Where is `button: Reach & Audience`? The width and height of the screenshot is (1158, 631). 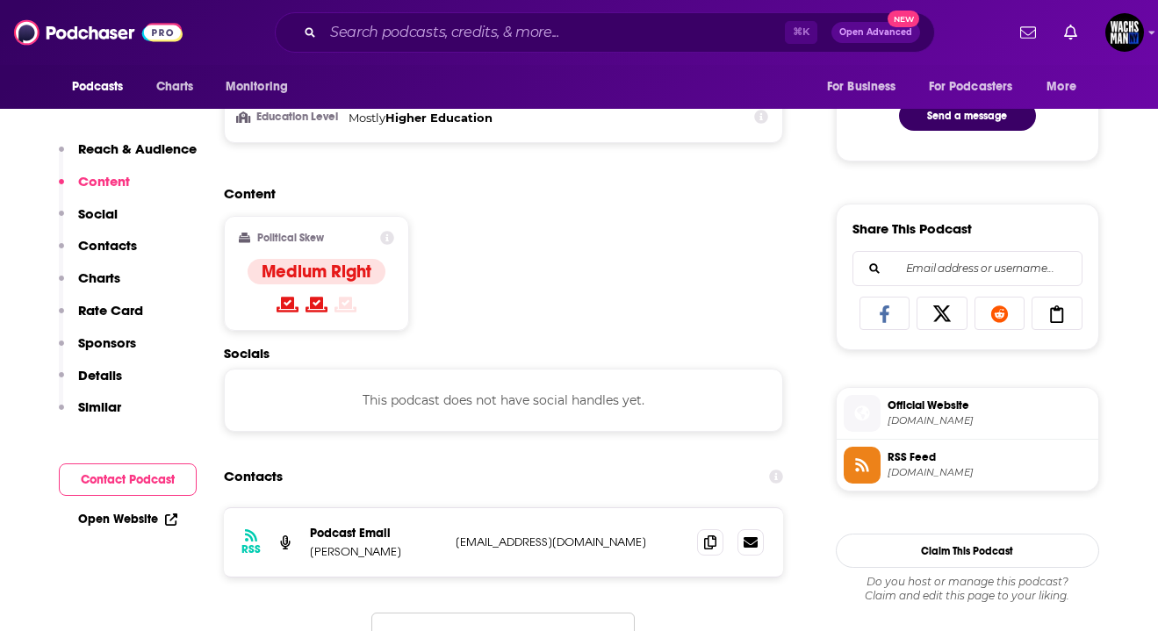
button: Reach & Audience is located at coordinates (127, 156).